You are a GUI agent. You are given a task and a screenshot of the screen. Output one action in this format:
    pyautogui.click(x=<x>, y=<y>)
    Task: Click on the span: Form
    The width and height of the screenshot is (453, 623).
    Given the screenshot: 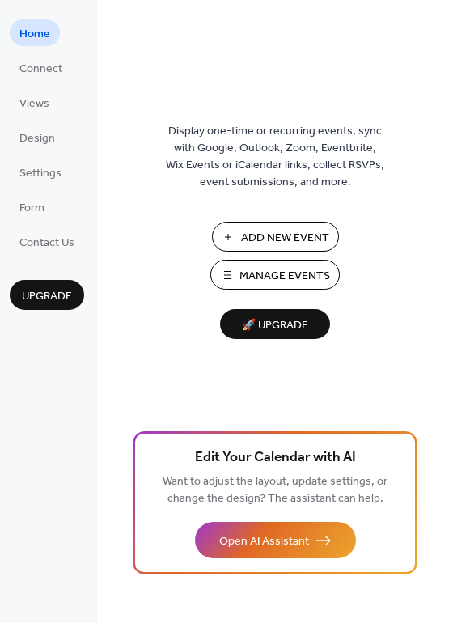 What is the action you would take?
    pyautogui.click(x=32, y=208)
    